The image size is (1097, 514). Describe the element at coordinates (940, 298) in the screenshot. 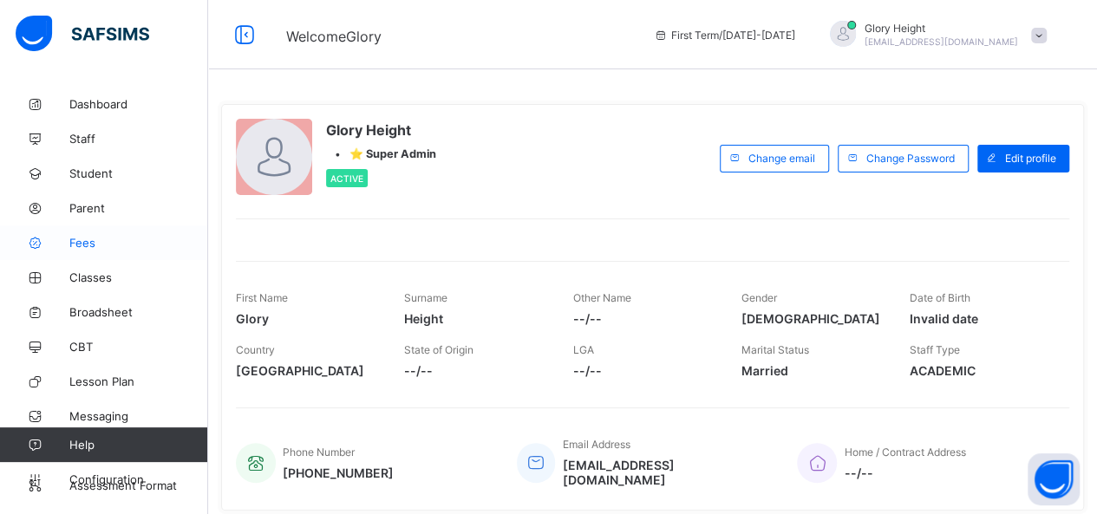

I see `span: Date of Birth` at that location.